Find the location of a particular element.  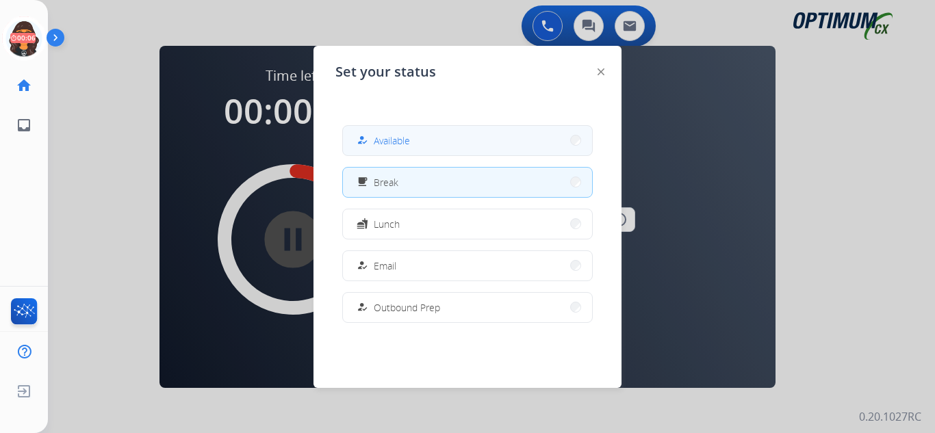

mat-icon: home is located at coordinates (24, 86).